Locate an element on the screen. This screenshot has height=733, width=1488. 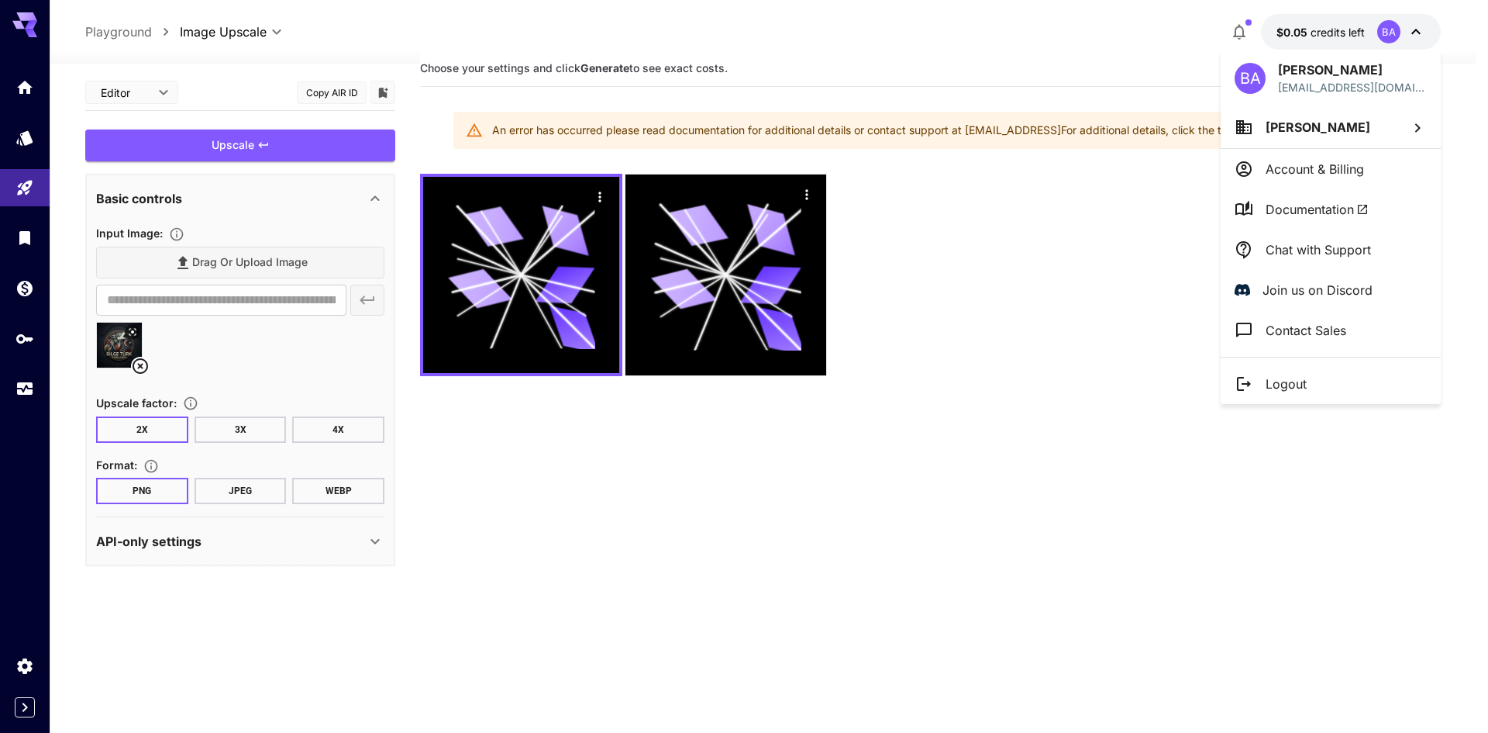
p: Account & Billing is located at coordinates (1315, 169).